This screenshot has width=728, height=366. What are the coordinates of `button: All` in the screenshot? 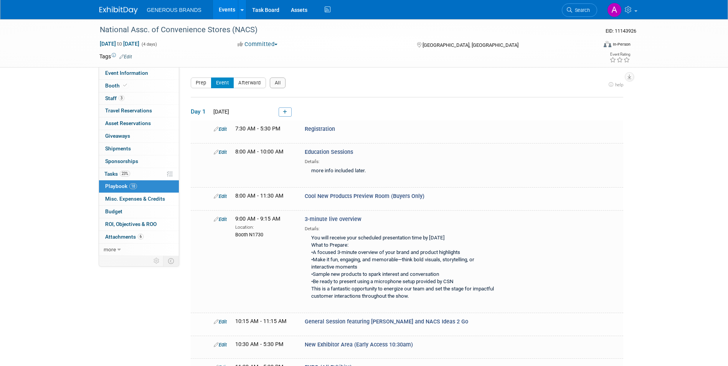 It's located at (278, 83).